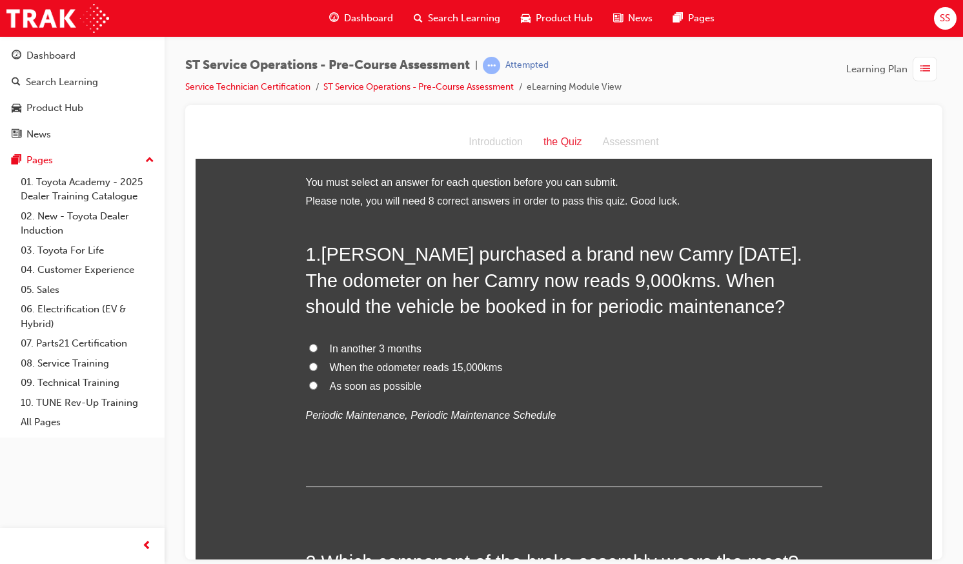 The image size is (963, 564). What do you see at coordinates (367, 16) in the screenshot?
I see `div: the Quiz` at bounding box center [367, 16].